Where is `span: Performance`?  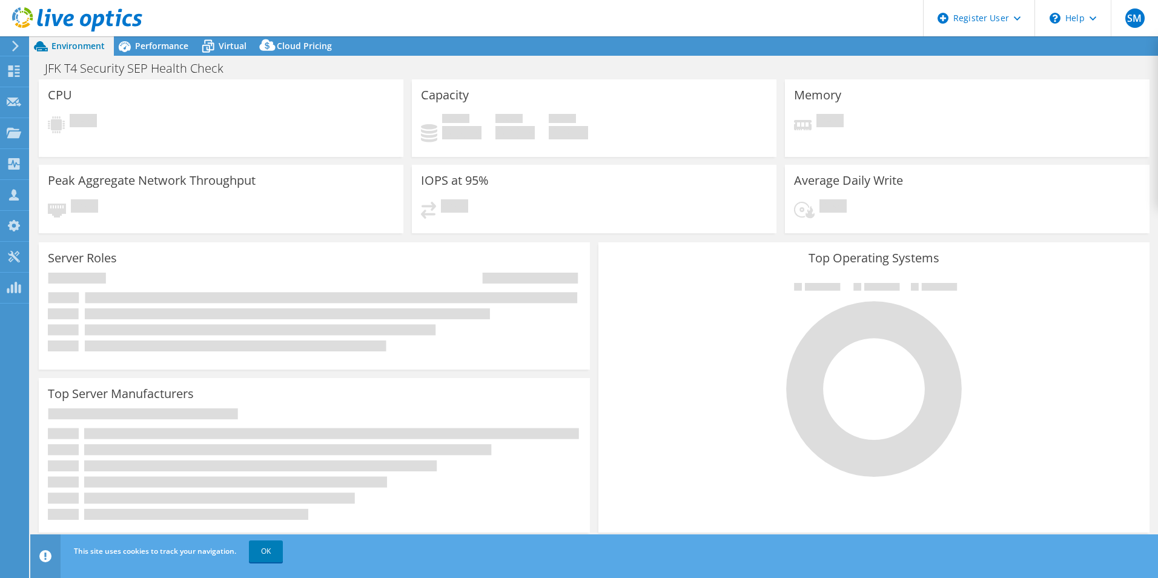
span: Performance is located at coordinates (162, 45).